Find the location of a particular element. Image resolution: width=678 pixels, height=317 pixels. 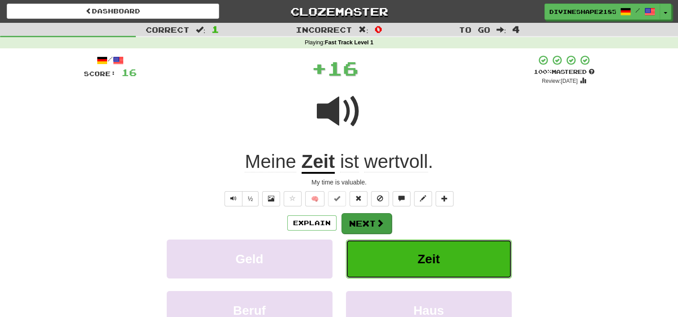

a: Dashboard is located at coordinates (113, 11).